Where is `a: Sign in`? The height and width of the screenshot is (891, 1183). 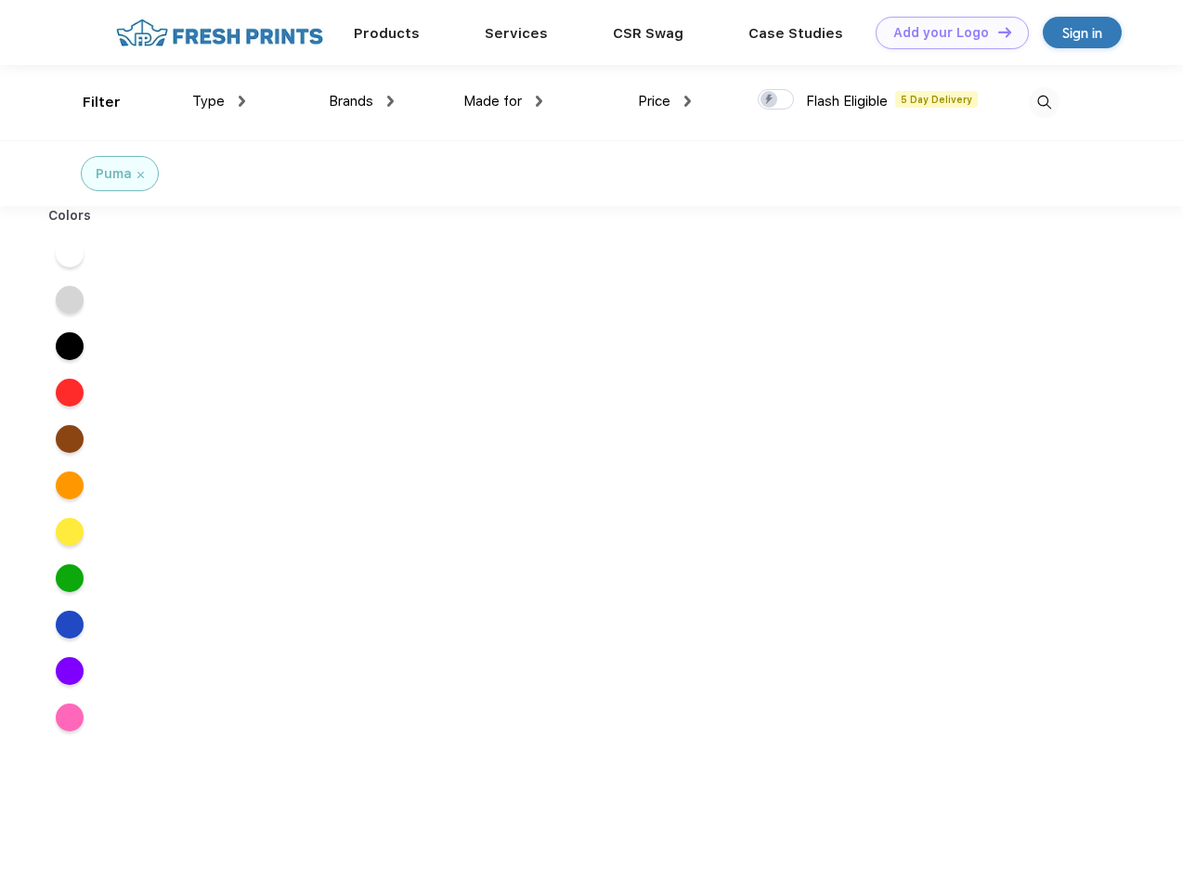 a: Sign in is located at coordinates (1081, 32).